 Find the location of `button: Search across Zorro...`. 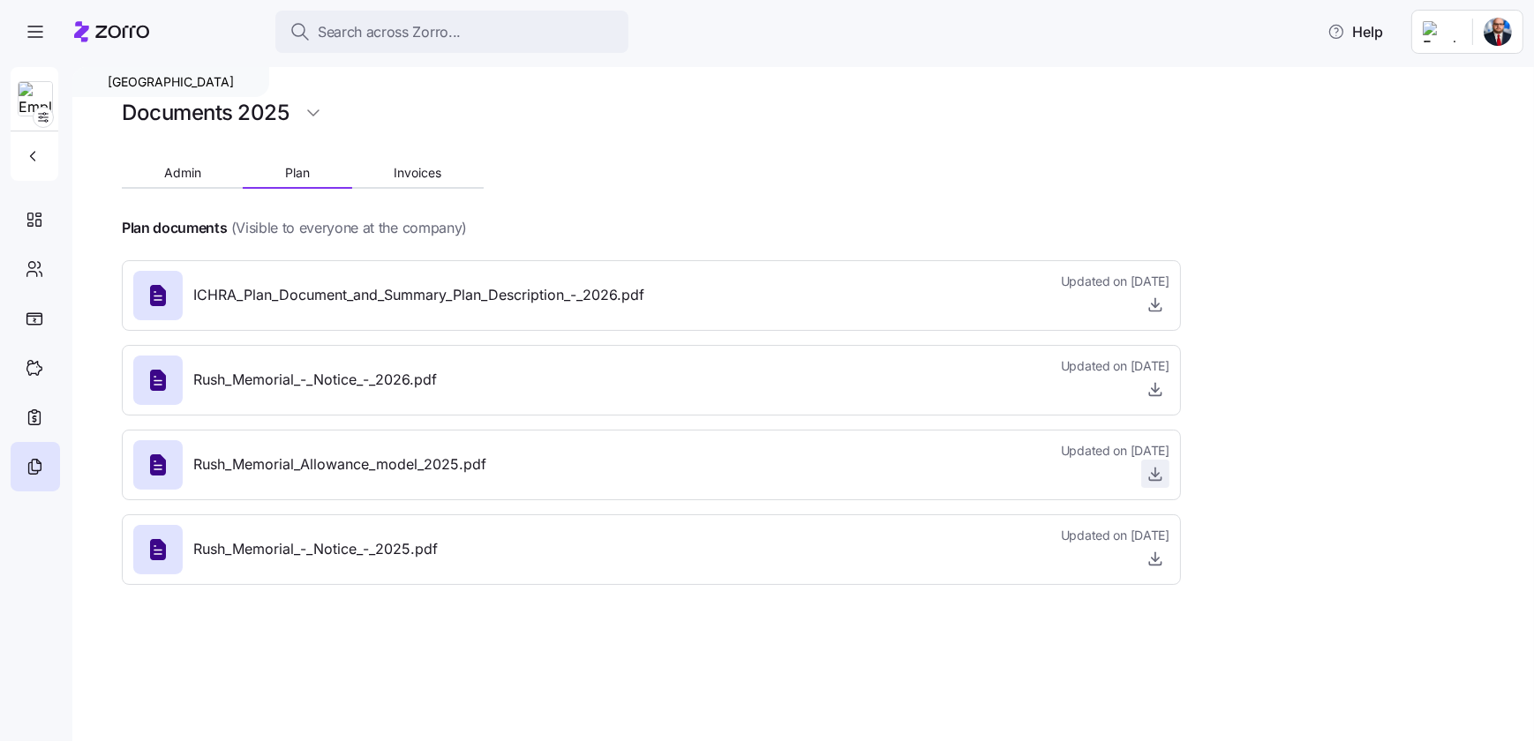

button: Search across Zorro... is located at coordinates (452, 32).